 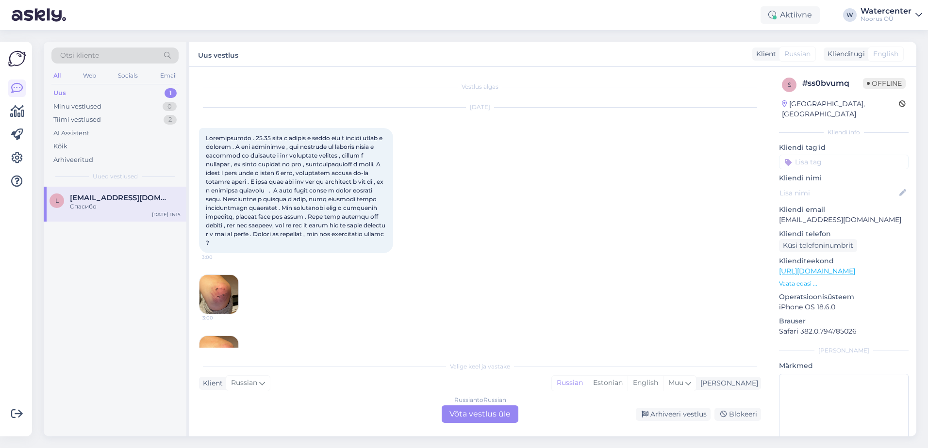 What do you see at coordinates (844, 133) in the screenshot?
I see `div: Kliendi info` at bounding box center [844, 133].